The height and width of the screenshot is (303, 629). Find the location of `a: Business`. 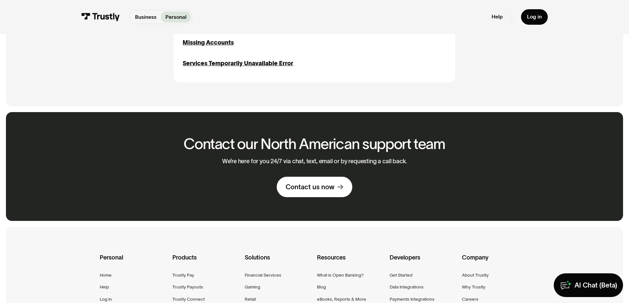

a: Business is located at coordinates (146, 17).